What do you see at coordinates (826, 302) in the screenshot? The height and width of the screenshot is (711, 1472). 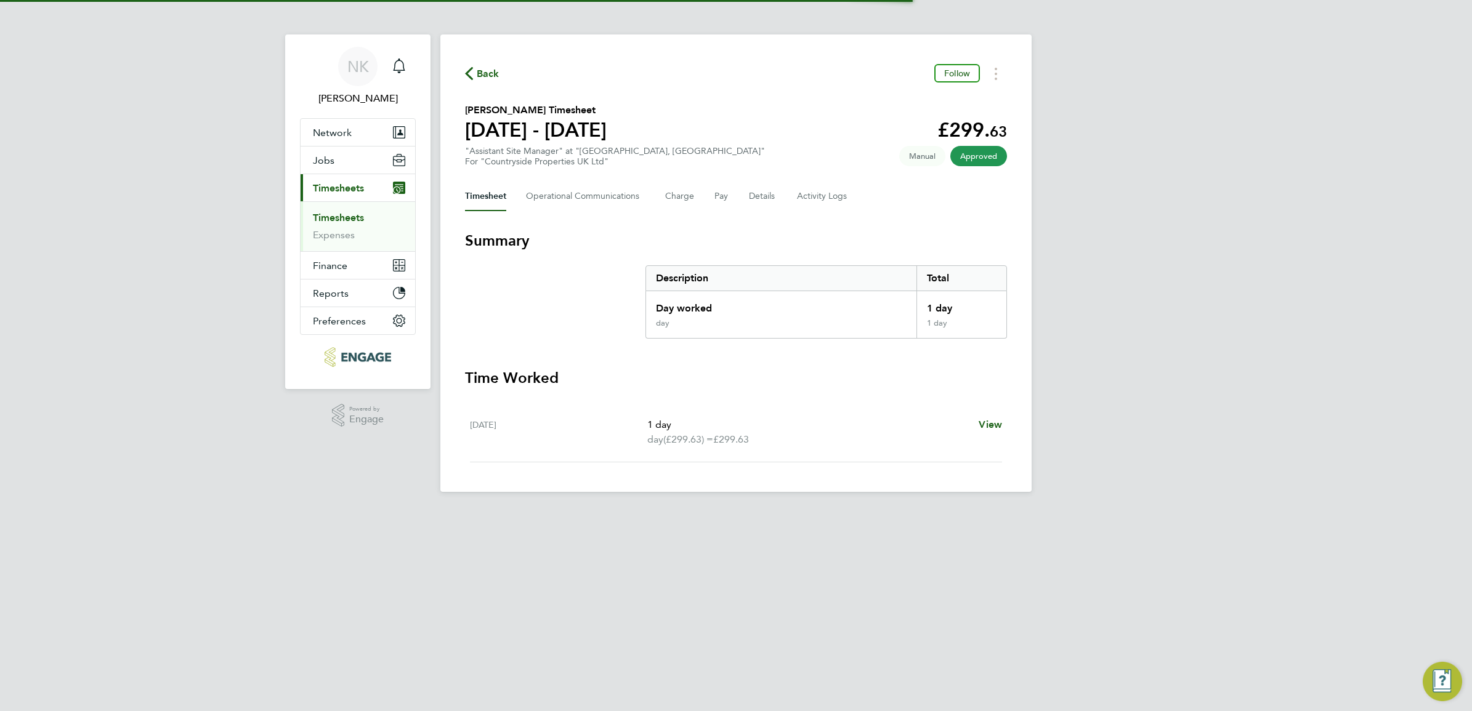 I see `div: Summary` at bounding box center [826, 302].